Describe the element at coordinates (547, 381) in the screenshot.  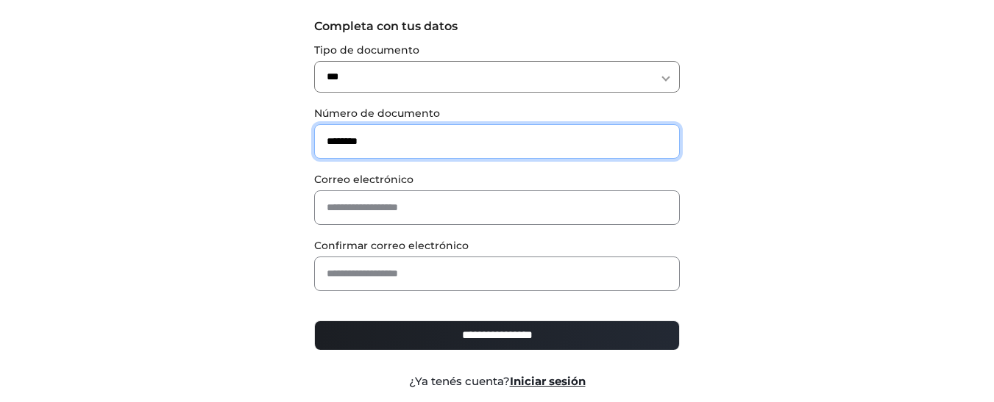
I see `a: Iniciar sesión` at that location.